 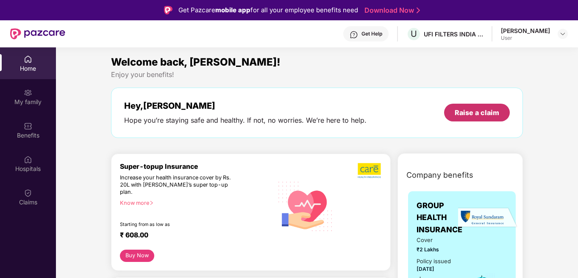 What do you see at coordinates (418, 10) in the screenshot?
I see `img: Stroke` at bounding box center [418, 10].